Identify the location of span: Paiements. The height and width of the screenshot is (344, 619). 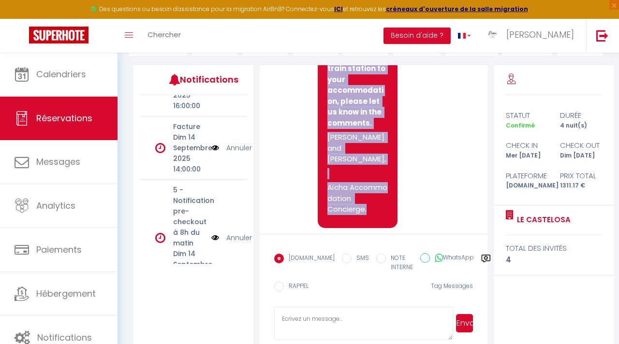
(59, 250).